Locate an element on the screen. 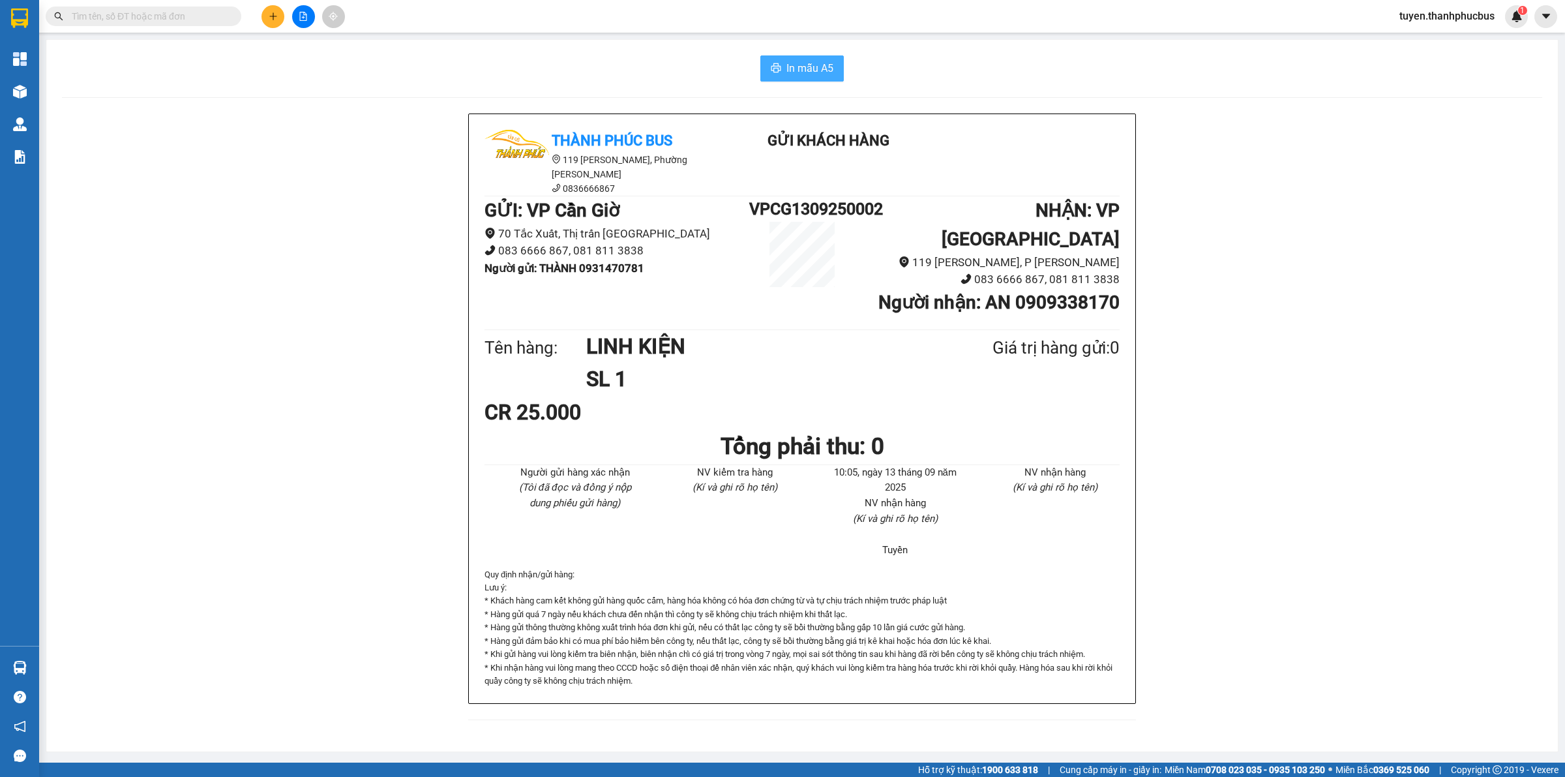 Image resolution: width=1565 pixels, height=777 pixels. button: printerIn mẫu A5 is located at coordinates (802, 68).